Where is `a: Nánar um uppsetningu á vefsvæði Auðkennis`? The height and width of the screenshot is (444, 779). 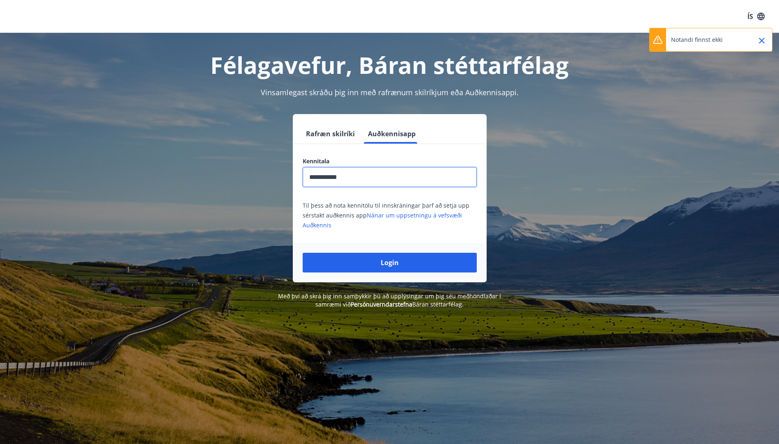 a: Nánar um uppsetningu á vefsvæði Auðkennis is located at coordinates (382, 220).